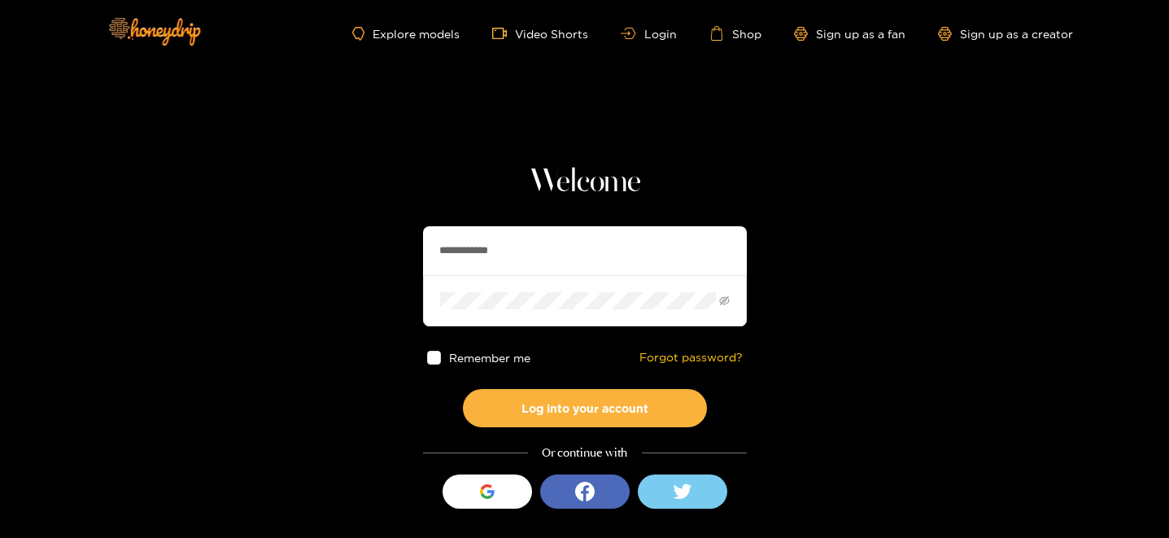 The height and width of the screenshot is (538, 1169). Describe the element at coordinates (724, 300) in the screenshot. I see `span: eye-invisible` at that location.